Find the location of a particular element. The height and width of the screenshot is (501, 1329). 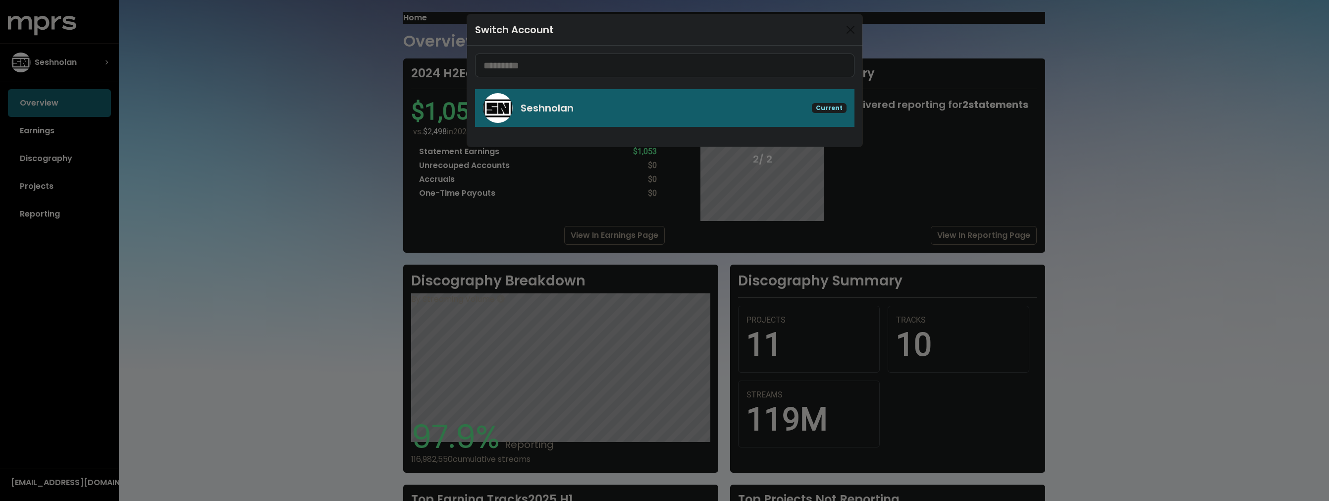

a: SeshnolanSeshnolanCurrent is located at coordinates (665, 108).